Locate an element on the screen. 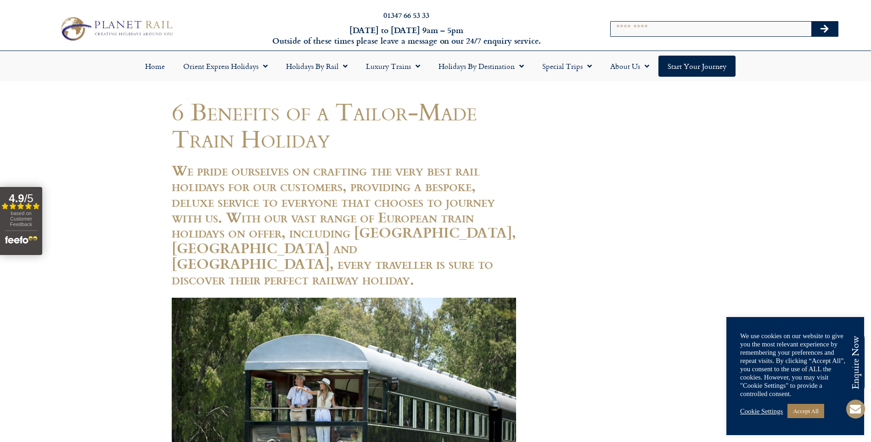  a: 01347 66 53 33 is located at coordinates (406, 15).